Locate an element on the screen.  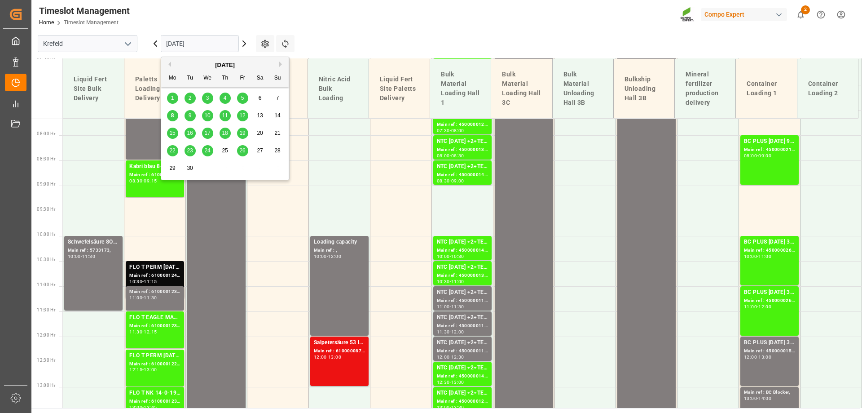
div: Main ref : 6100001231, 2000000952; 2000000952;2000000960; 2000000960;2000000948; is located at coordinates (155, 401).